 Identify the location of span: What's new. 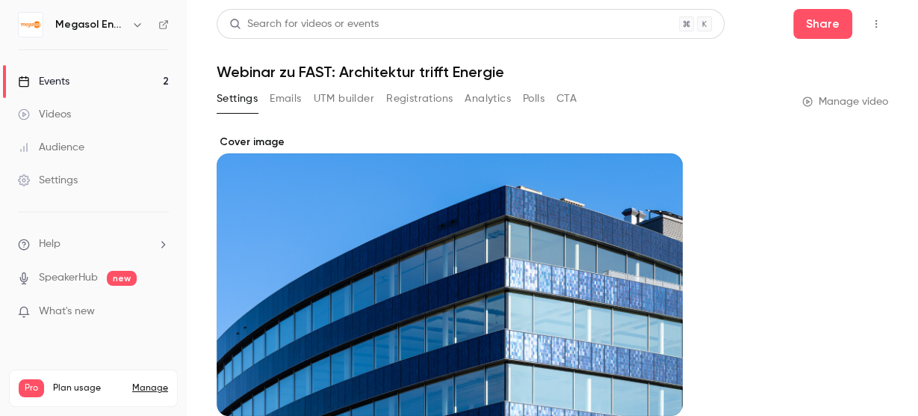
(67, 311).